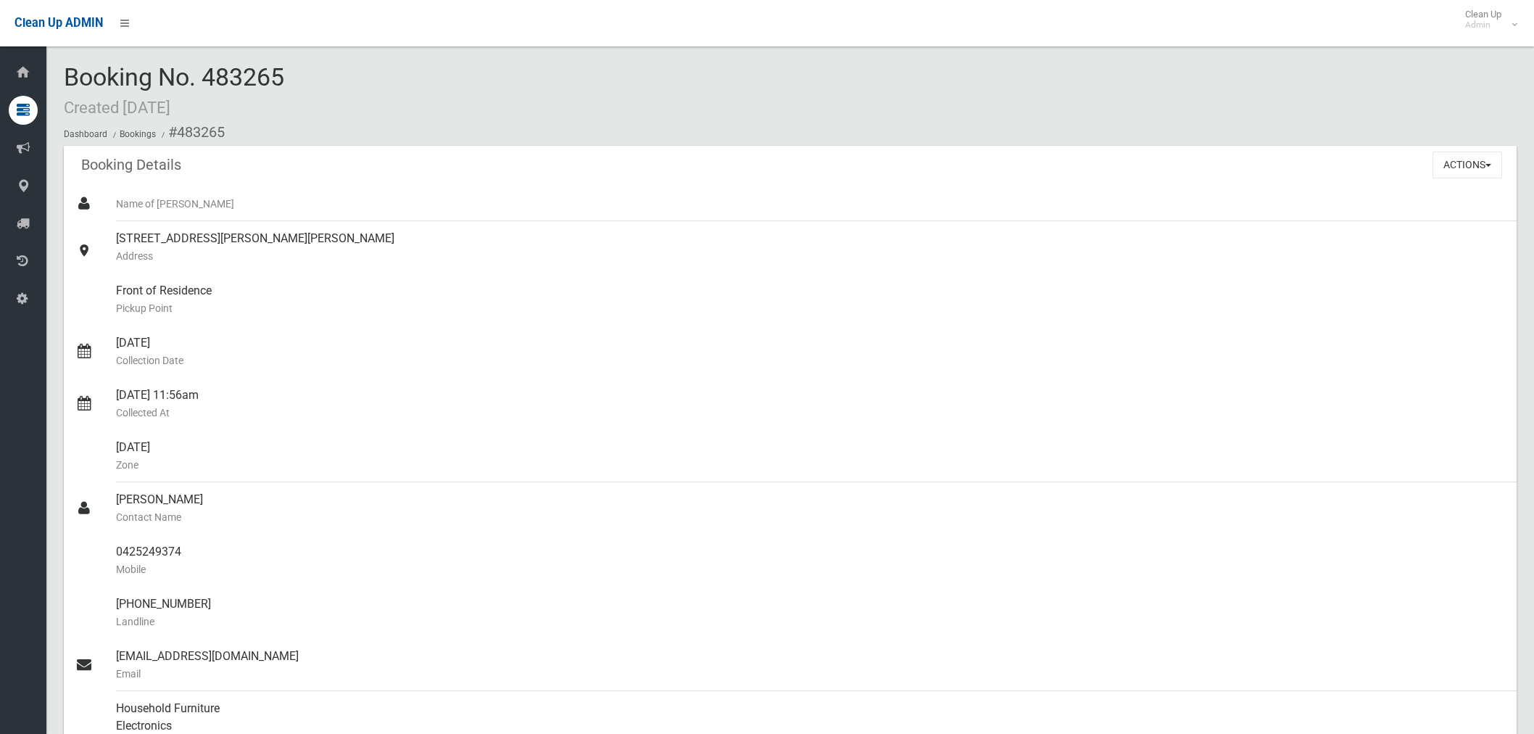  I want to click on small: Mobile, so click(810, 569).